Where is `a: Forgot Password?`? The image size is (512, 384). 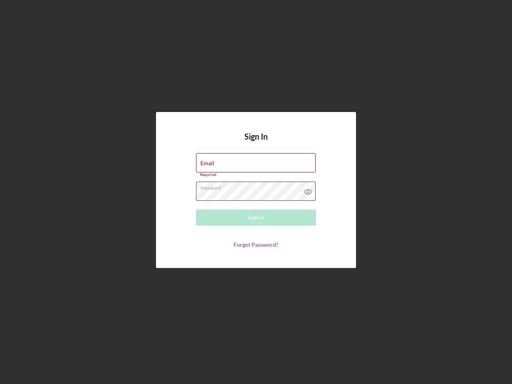
a: Forgot Password? is located at coordinates (256, 244).